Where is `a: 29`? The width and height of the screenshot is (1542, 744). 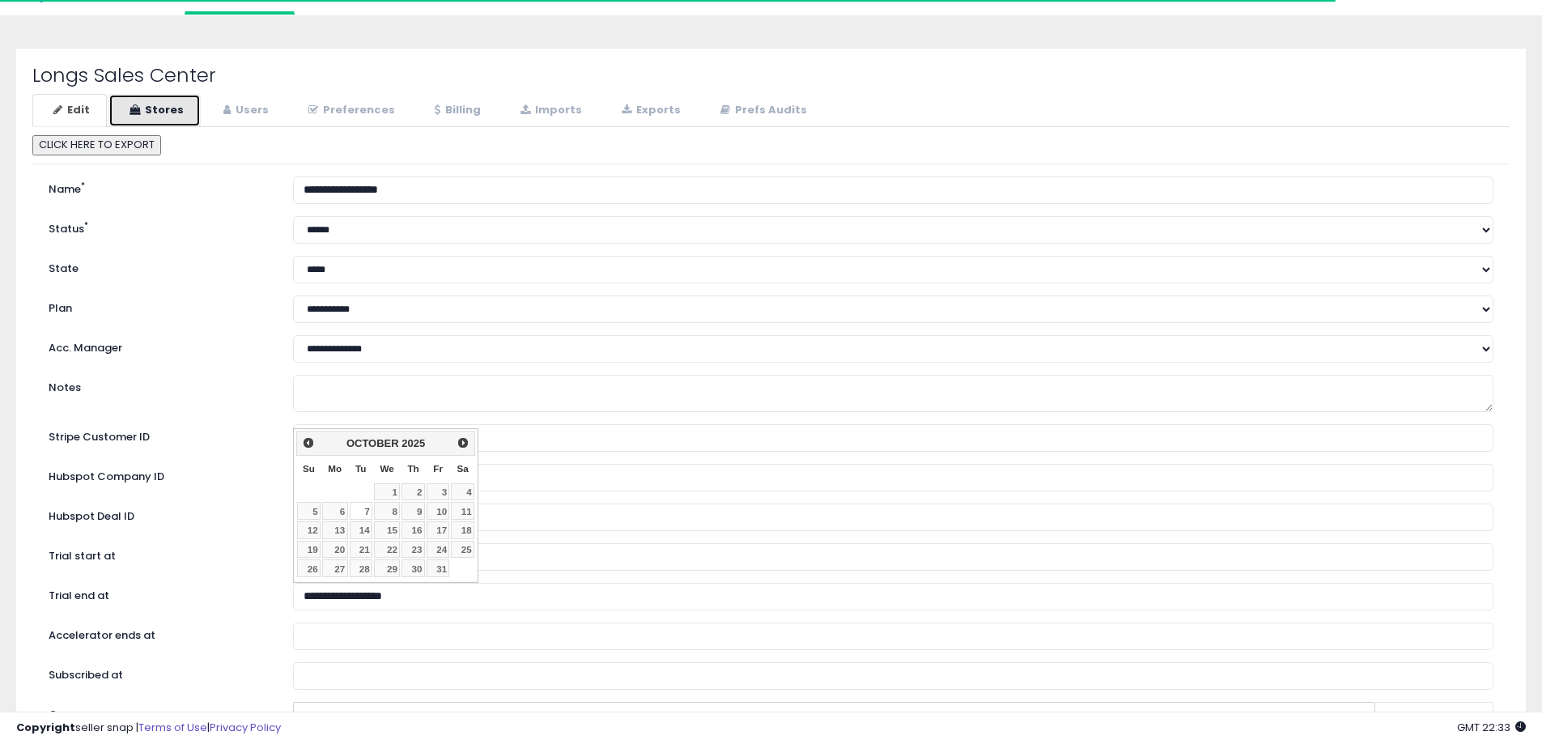 a: 29 is located at coordinates (387, 568).